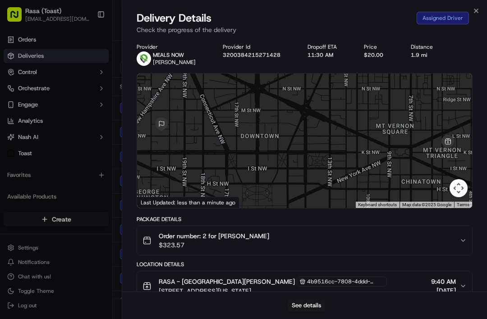 This screenshot has width=487, height=319. I want to click on div: We're available if you need us!, so click(82, 99).